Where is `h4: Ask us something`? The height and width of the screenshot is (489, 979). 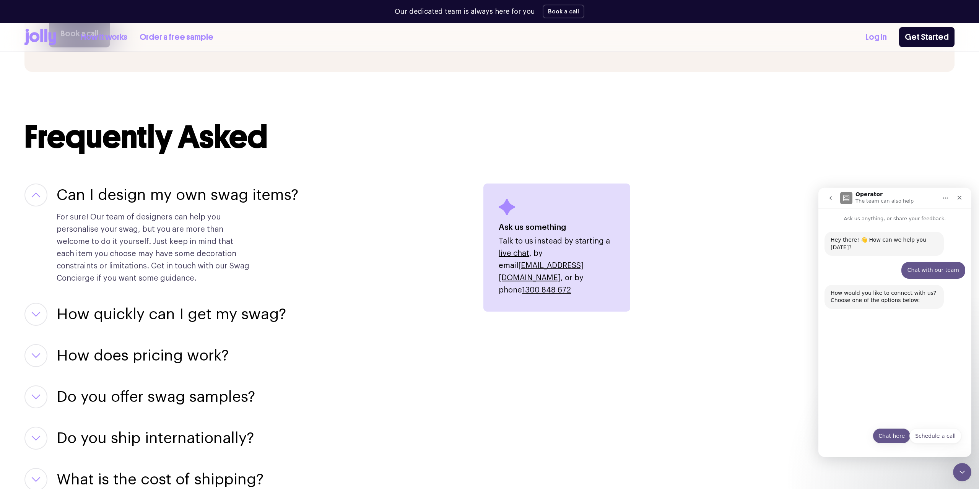 h4: Ask us something is located at coordinates (557, 228).